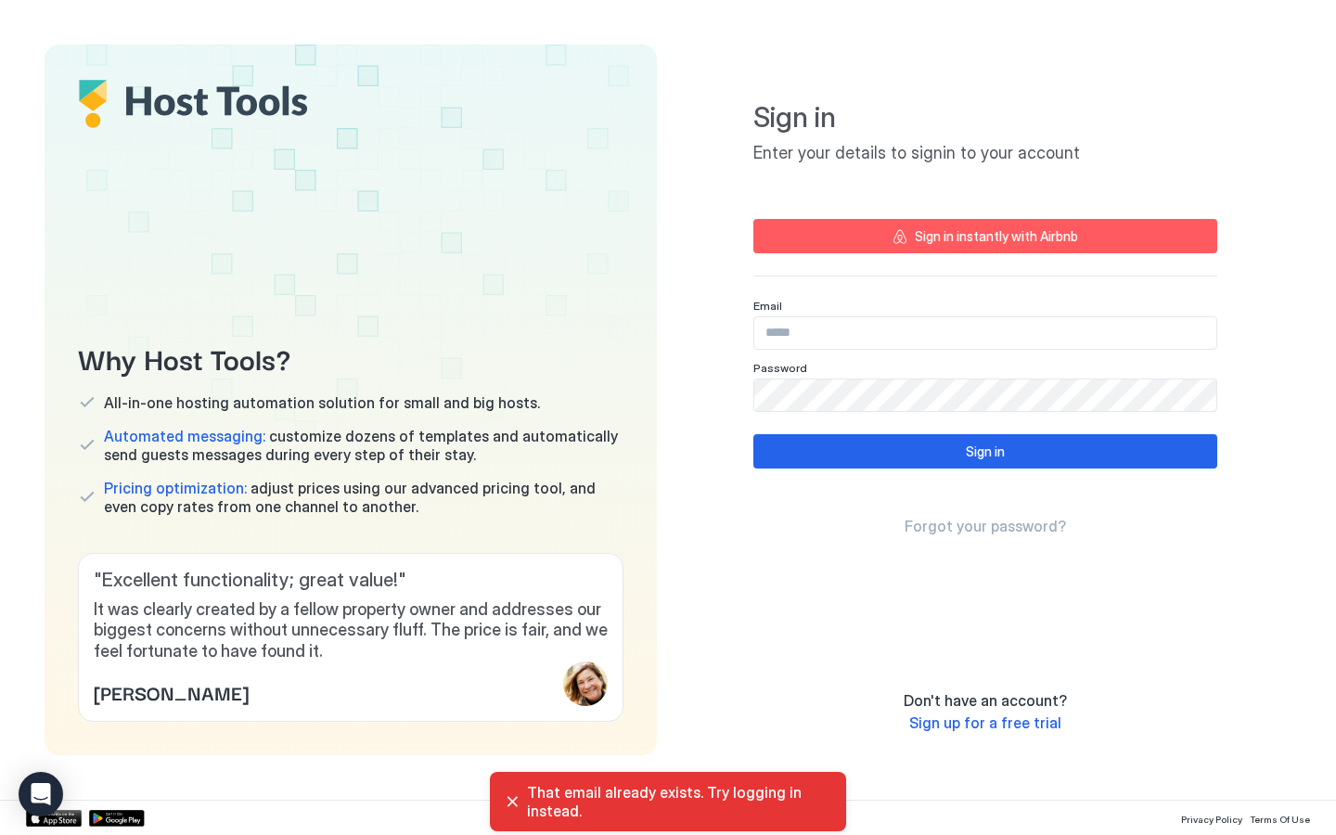 The height and width of the screenshot is (835, 1336). Describe the element at coordinates (351, 580) in the screenshot. I see `span: " Excellent functionality; great value! "` at that location.